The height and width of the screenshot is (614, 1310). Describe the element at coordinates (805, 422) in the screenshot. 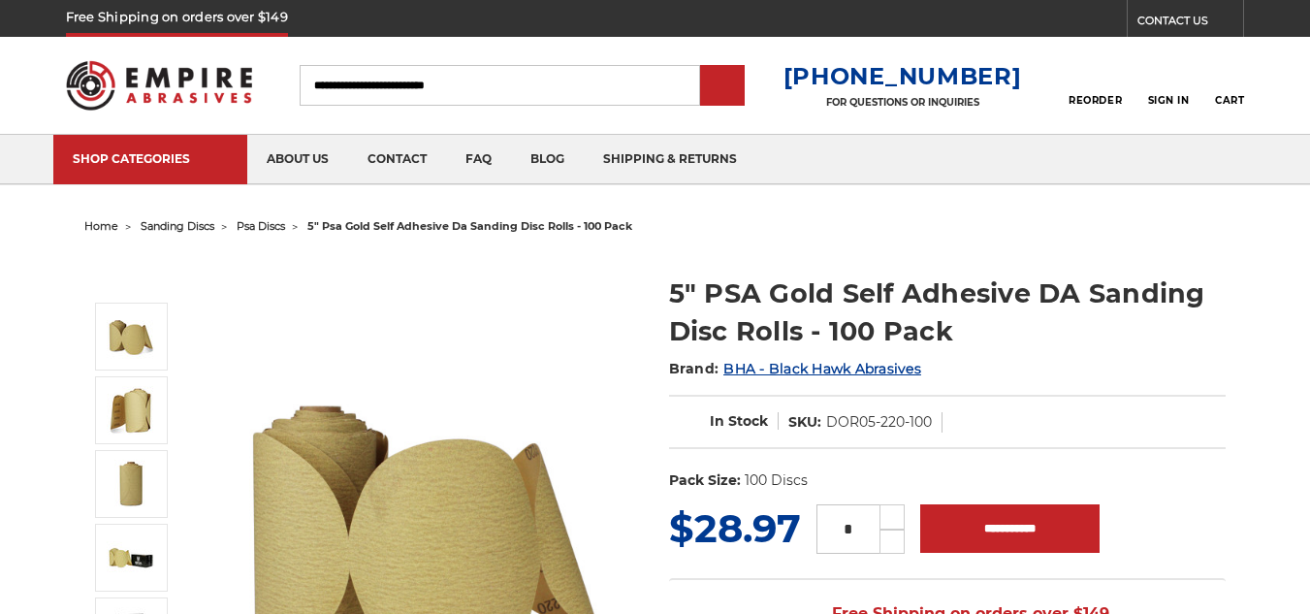

I see `dt: SKU:` at that location.